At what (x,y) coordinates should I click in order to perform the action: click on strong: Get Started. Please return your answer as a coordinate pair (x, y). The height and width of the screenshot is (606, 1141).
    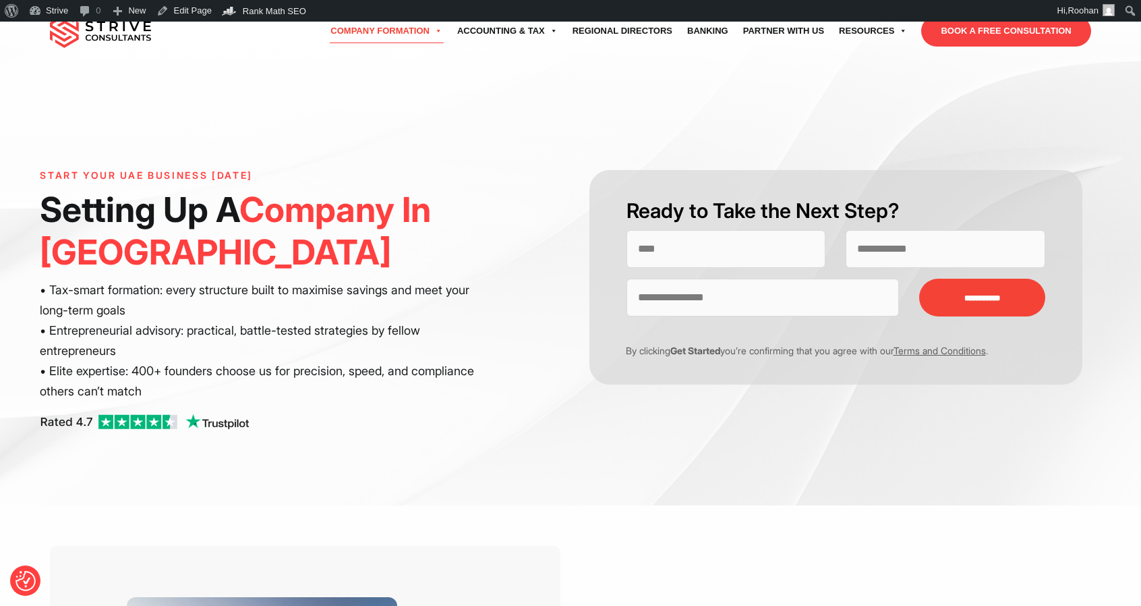
    Looking at the image, I should click on (695, 350).